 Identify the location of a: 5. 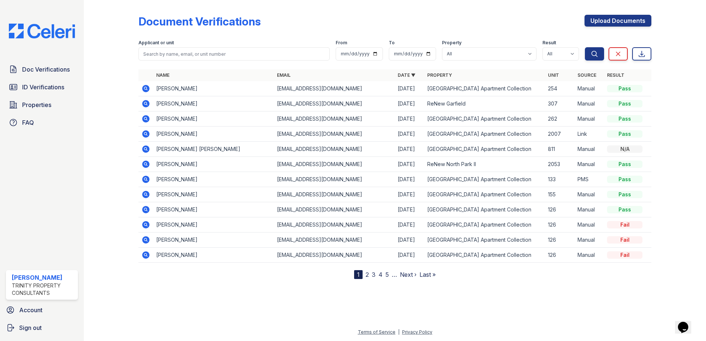
(387, 275).